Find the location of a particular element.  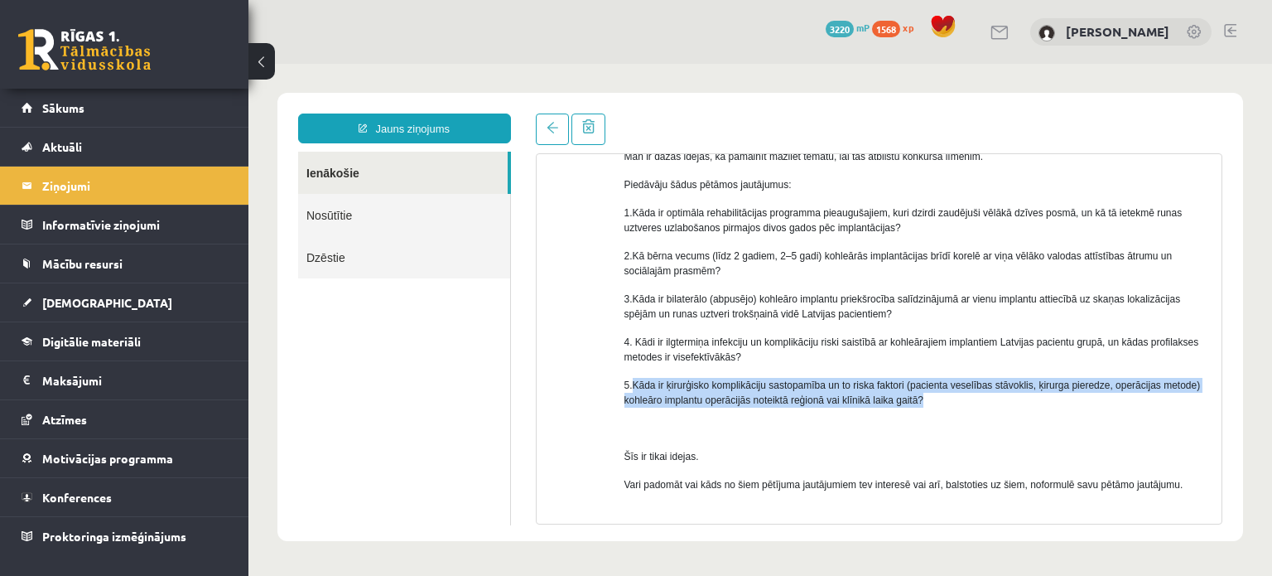

p: 1.Kāda ir optimāla rehabilitācijas programma pieaugušajiem, kuri dzirdi zaudējuši vēlākā dzīves p... is located at coordinates (668, 157).